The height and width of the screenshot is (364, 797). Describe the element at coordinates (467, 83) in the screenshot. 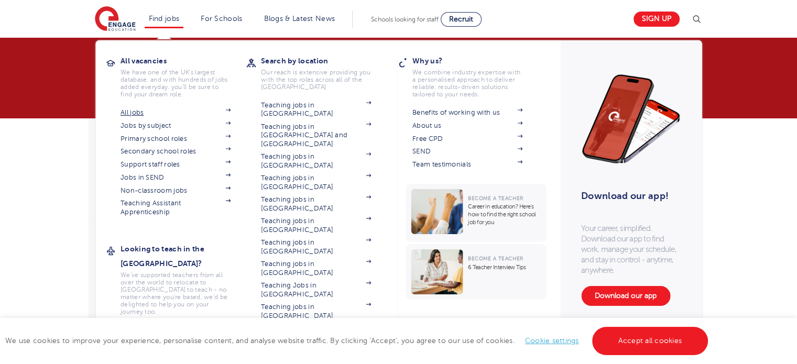

I see `p: We combine industry expertise with a personalised approach to deliver reliable, results-driven so...` at that location.